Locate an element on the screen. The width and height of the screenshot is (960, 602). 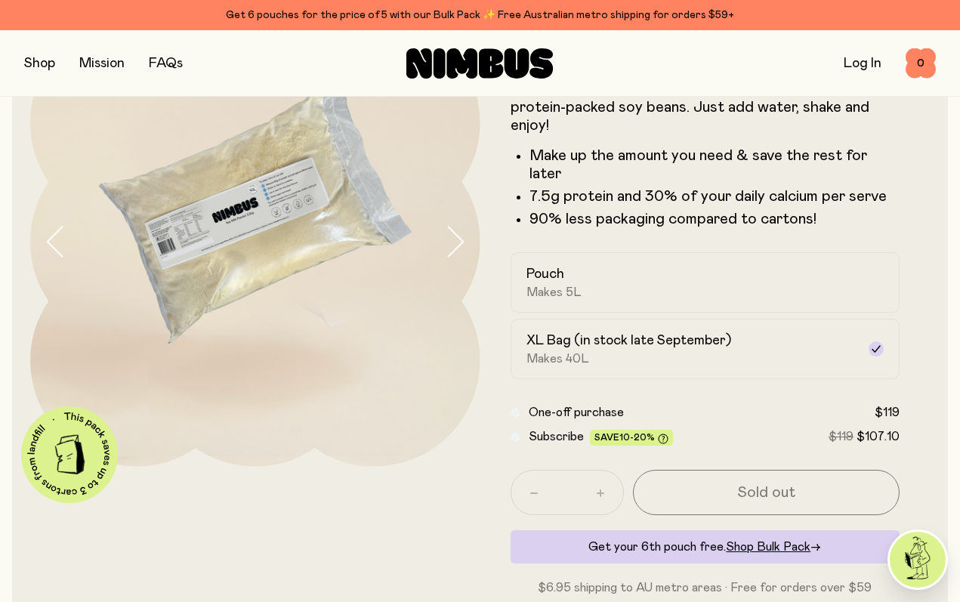
li: 7.5g protein and 30% of your daily calcium per serve is located at coordinates (714, 196).